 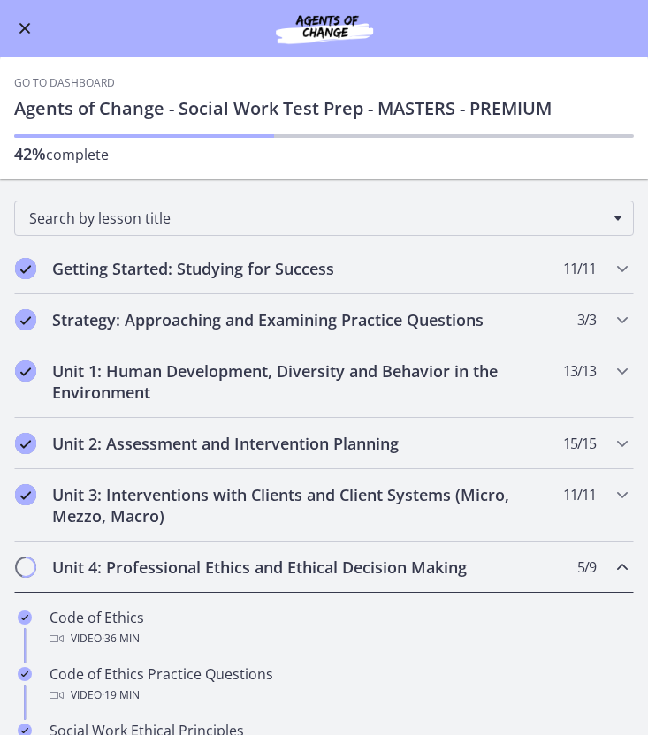 I want to click on span: 42%, so click(x=30, y=154).